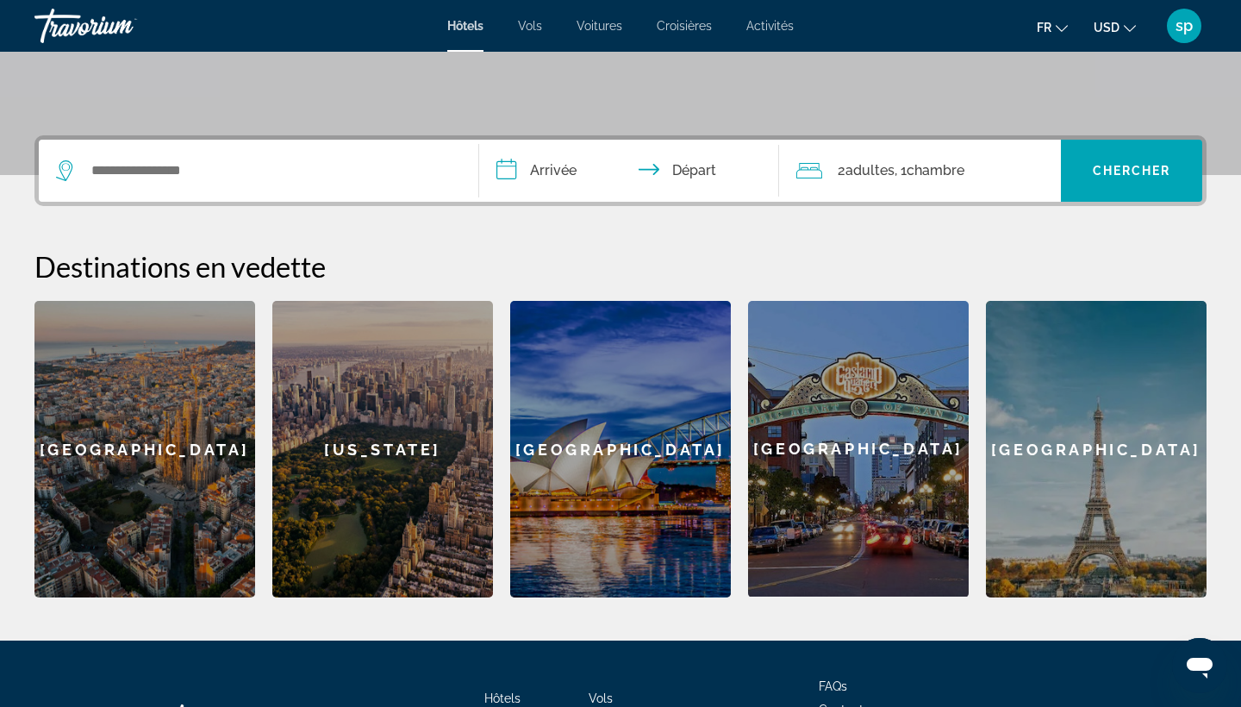 The height and width of the screenshot is (707, 1241). What do you see at coordinates (832, 686) in the screenshot?
I see `span: FAQs` at bounding box center [832, 686].